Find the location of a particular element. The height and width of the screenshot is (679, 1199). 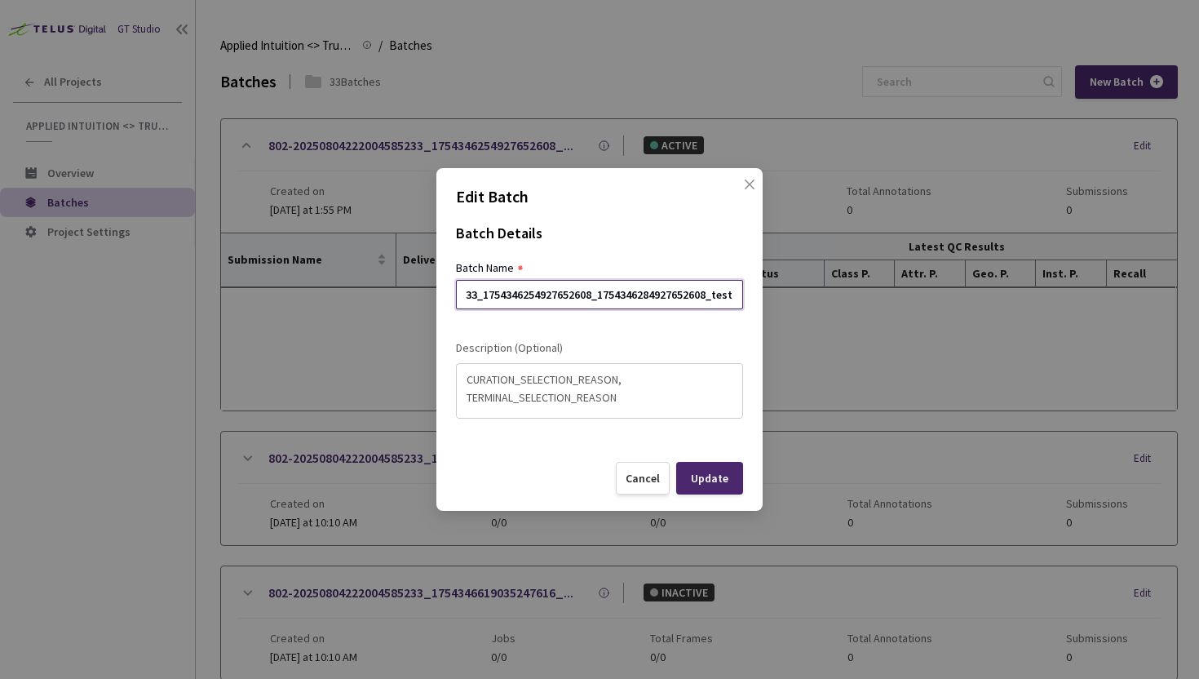

span: Description (Optional) is located at coordinates (509, 348).